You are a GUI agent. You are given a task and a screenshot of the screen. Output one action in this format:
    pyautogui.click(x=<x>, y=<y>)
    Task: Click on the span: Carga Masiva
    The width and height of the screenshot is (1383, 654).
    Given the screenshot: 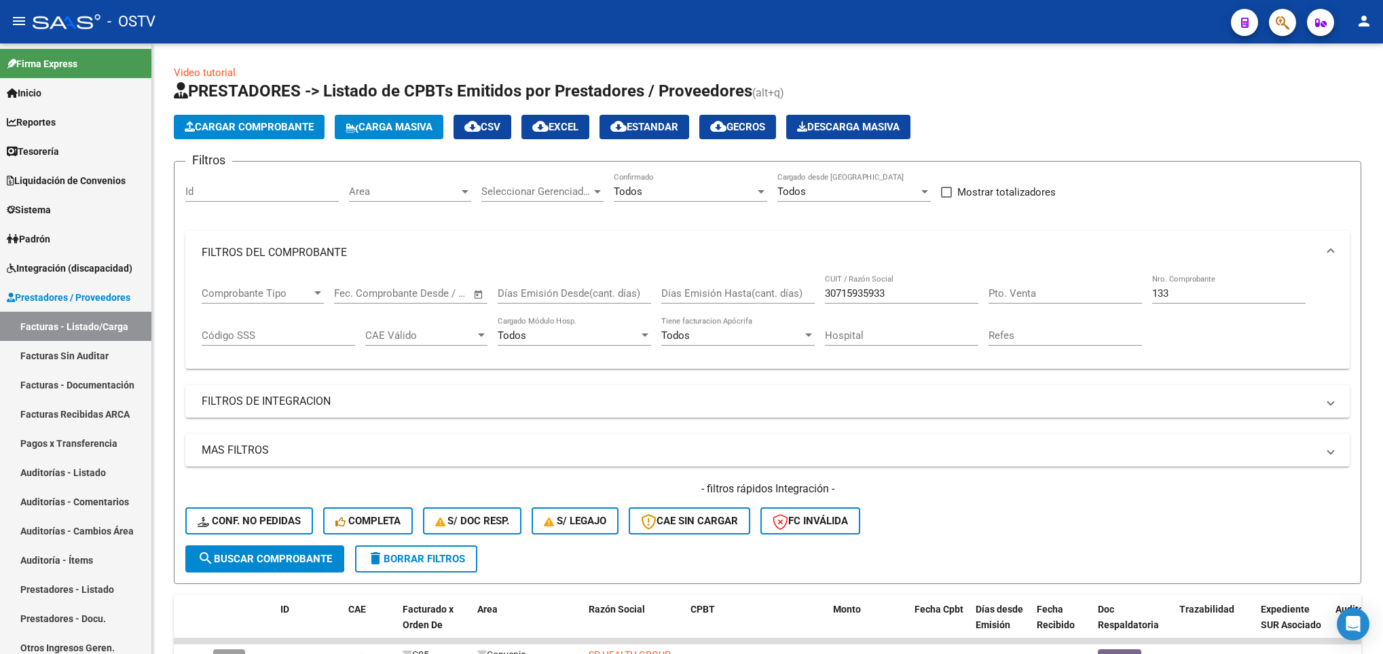 What is the action you would take?
    pyautogui.click(x=389, y=127)
    